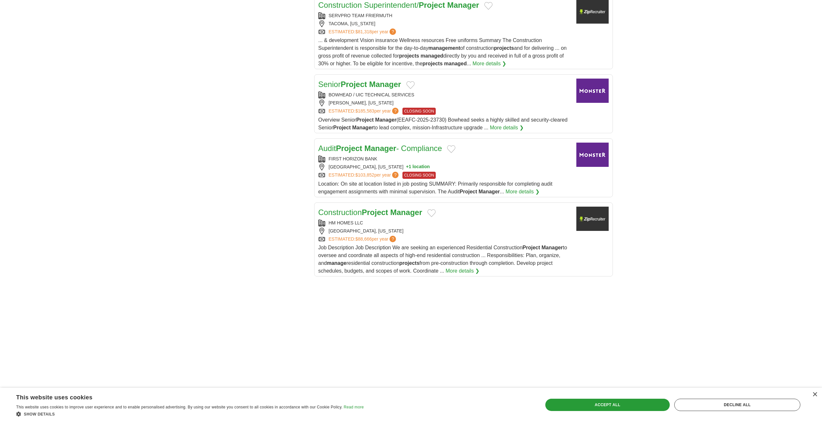  Describe the element at coordinates (364, 32) in the screenshot. I see `span: $81,318` at that location.